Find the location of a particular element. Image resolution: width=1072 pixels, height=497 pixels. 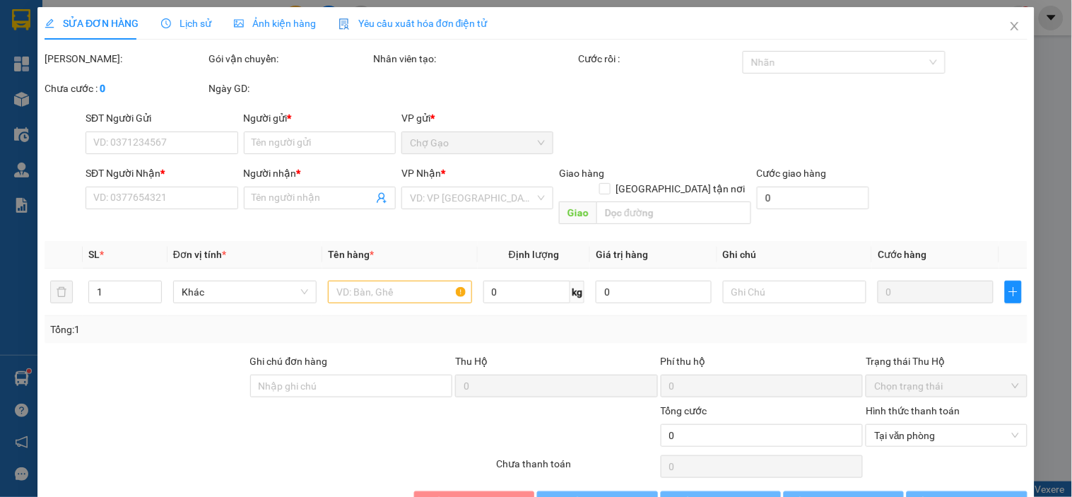

span: Giao hàng is located at coordinates (583, 173).